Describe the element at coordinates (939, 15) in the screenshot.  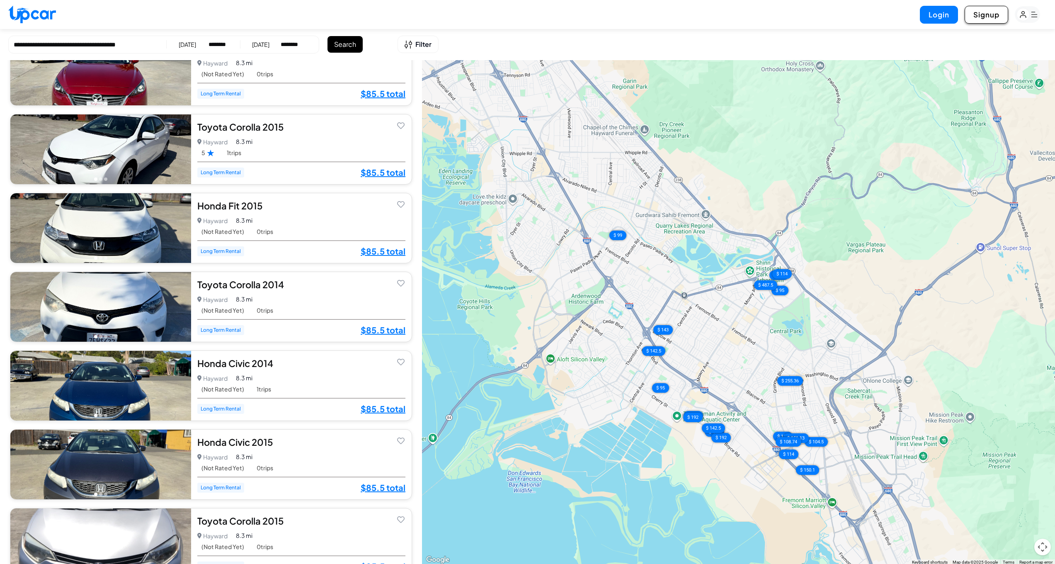
I see `button: Login` at that location.